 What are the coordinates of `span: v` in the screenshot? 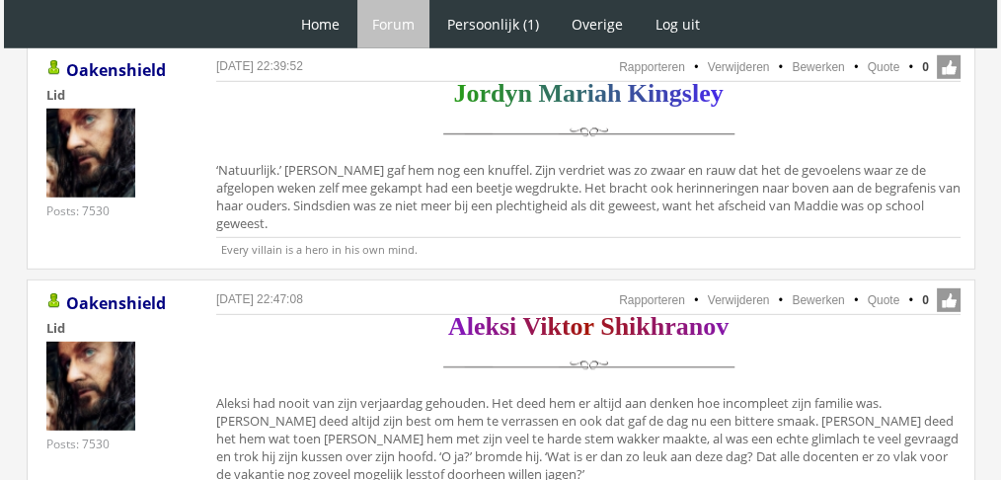 It's located at (721, 326).